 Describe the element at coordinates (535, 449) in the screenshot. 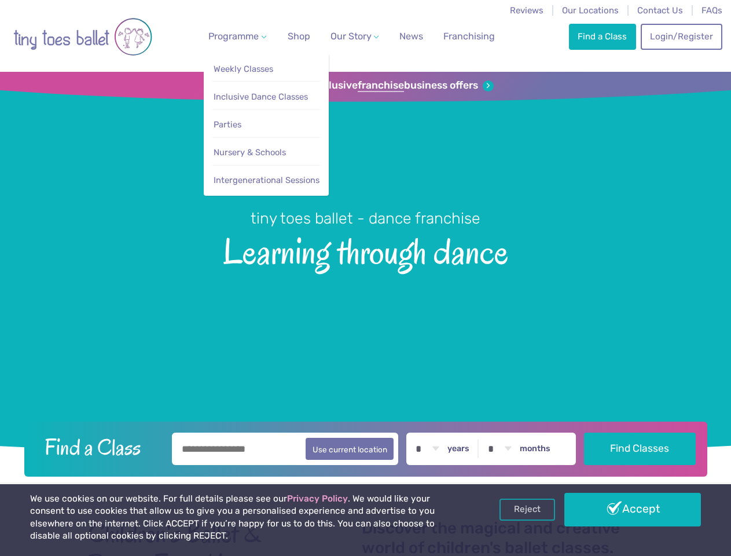

I see `label: months` at that location.